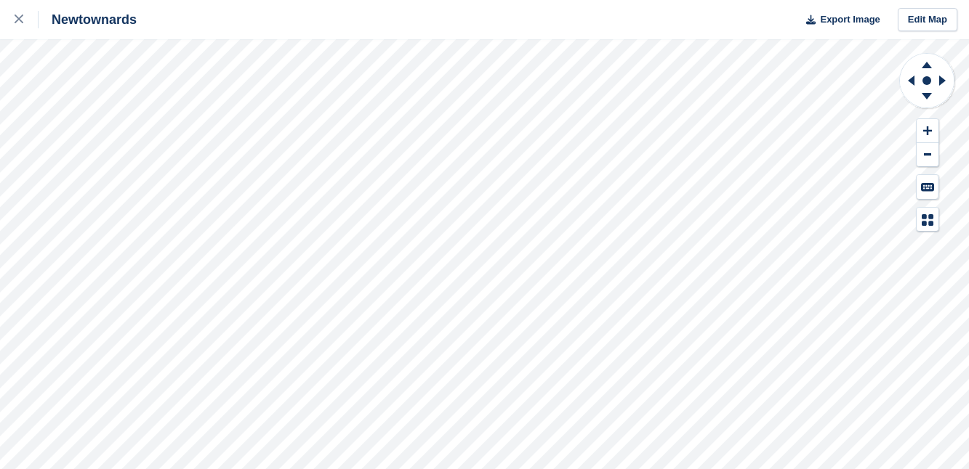 The width and height of the screenshot is (969, 469). I want to click on button: Export Image, so click(839, 20).